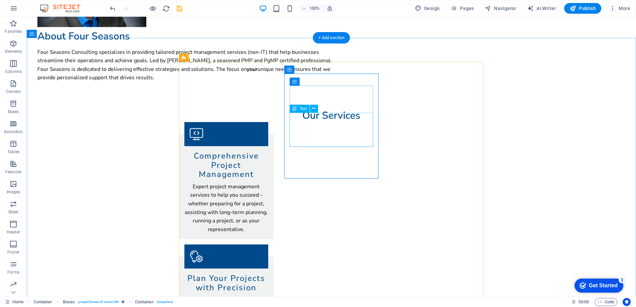 The image size is (636, 307). What do you see at coordinates (165, 302) in the screenshot?
I see `span: . boxes-box` at bounding box center [165, 302].